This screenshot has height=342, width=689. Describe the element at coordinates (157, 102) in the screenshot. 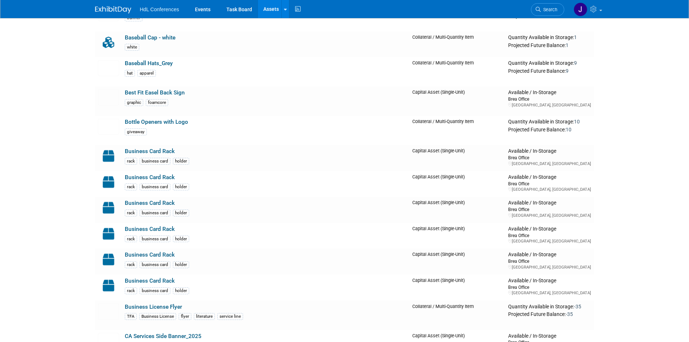

I see `div: foamcore` at that location.